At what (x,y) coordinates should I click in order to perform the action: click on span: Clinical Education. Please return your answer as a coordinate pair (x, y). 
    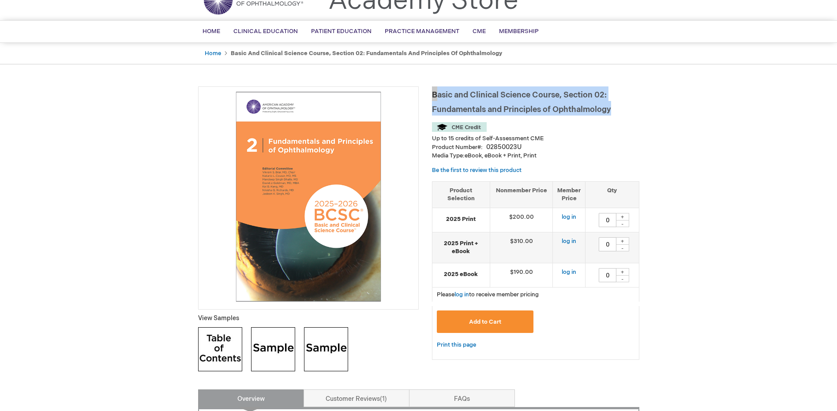
    Looking at the image, I should click on (266, 31).